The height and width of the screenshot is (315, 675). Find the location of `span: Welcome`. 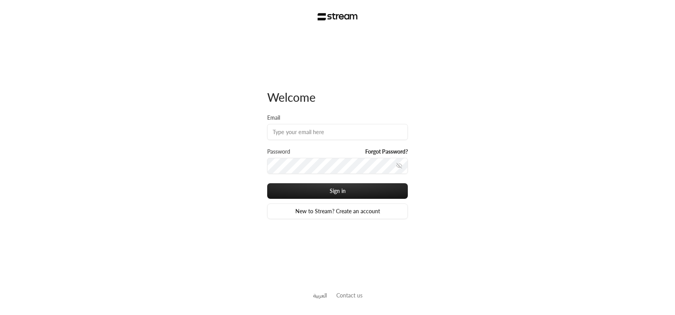

span: Welcome is located at coordinates (291, 97).